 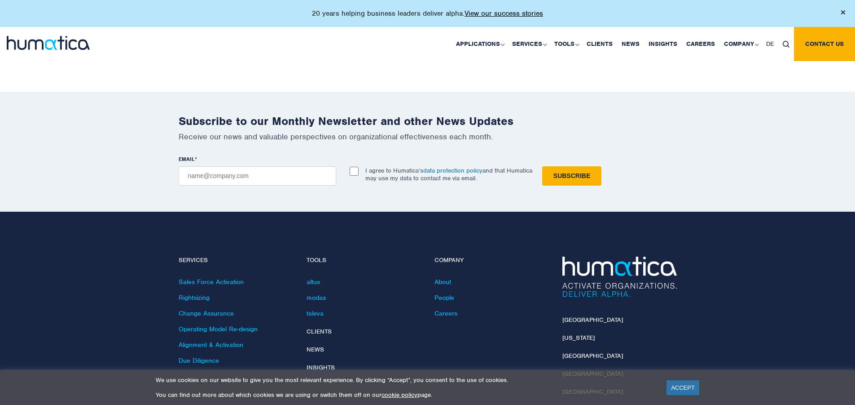 I want to click on a: Contact us, so click(x=825, y=44).